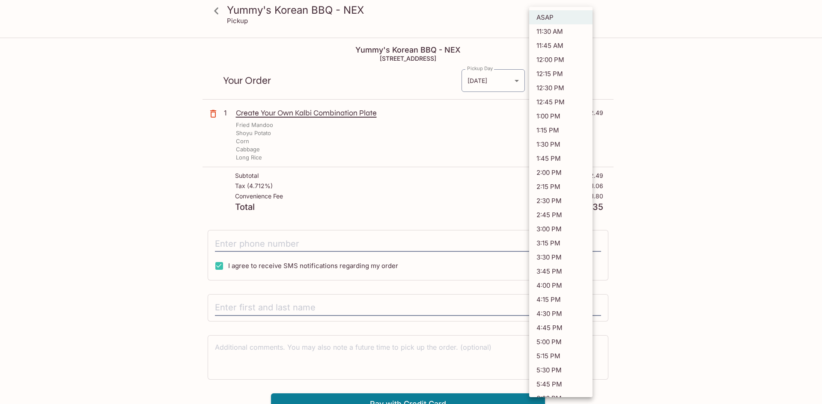 The image size is (822, 404). What do you see at coordinates (561, 342) in the screenshot?
I see `li: 5:00 PM` at bounding box center [561, 342].